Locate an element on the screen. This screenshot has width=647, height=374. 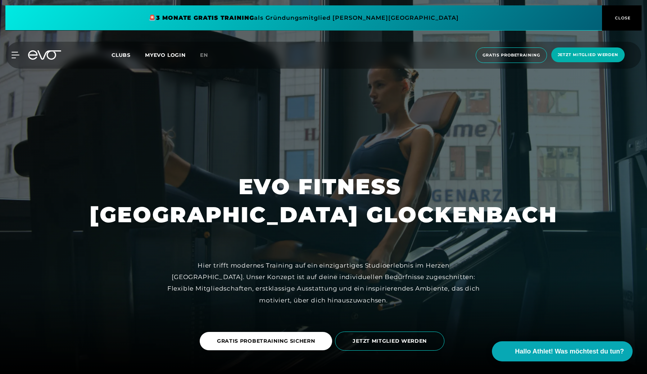
span: GRATIS PROBETRAINING SICHERN is located at coordinates (266, 341).